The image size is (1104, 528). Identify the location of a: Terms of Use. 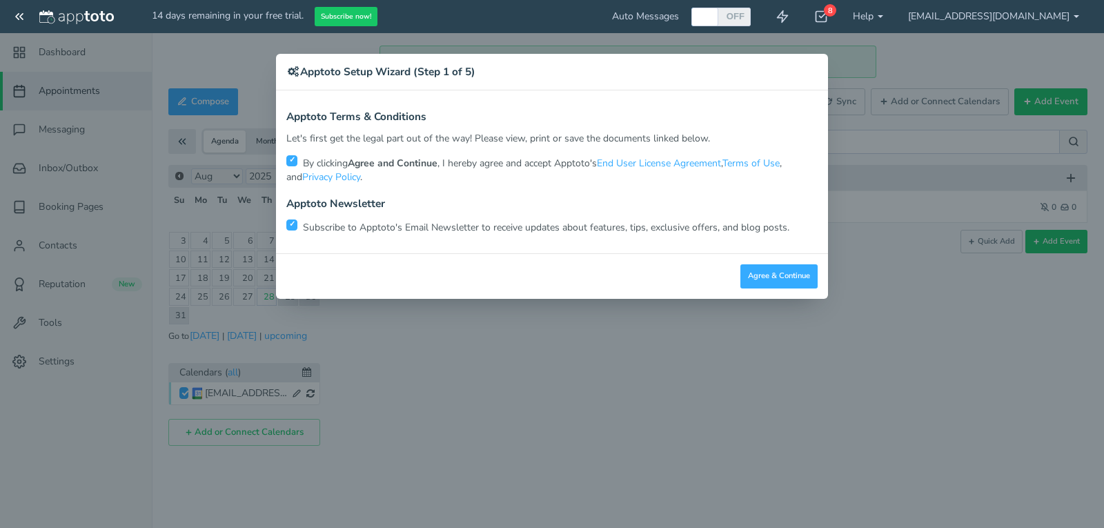
(751, 163).